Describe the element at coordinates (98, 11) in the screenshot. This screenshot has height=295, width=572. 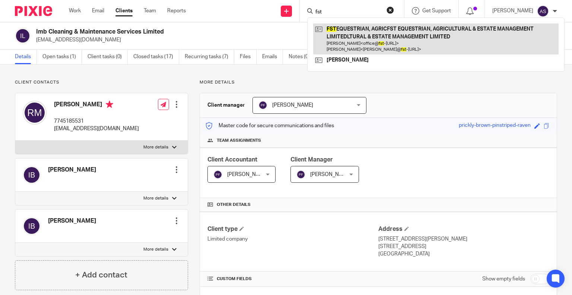
I see `a: Email` at that location.